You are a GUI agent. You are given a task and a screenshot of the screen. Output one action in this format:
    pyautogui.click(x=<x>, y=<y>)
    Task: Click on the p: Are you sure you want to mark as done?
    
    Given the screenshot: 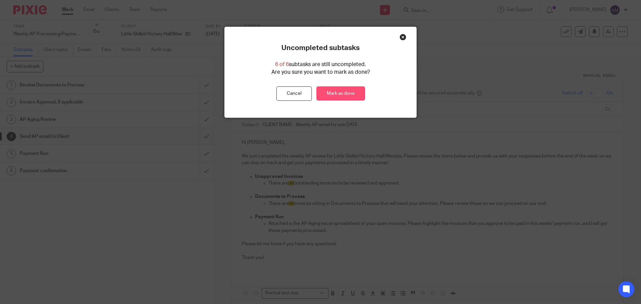 What is the action you would take?
    pyautogui.click(x=320, y=72)
    